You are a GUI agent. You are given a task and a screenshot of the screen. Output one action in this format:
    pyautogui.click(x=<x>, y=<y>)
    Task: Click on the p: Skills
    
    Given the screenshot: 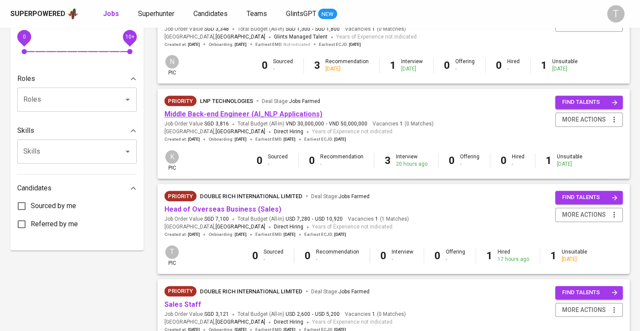 What is the action you would take?
    pyautogui.click(x=26, y=131)
    